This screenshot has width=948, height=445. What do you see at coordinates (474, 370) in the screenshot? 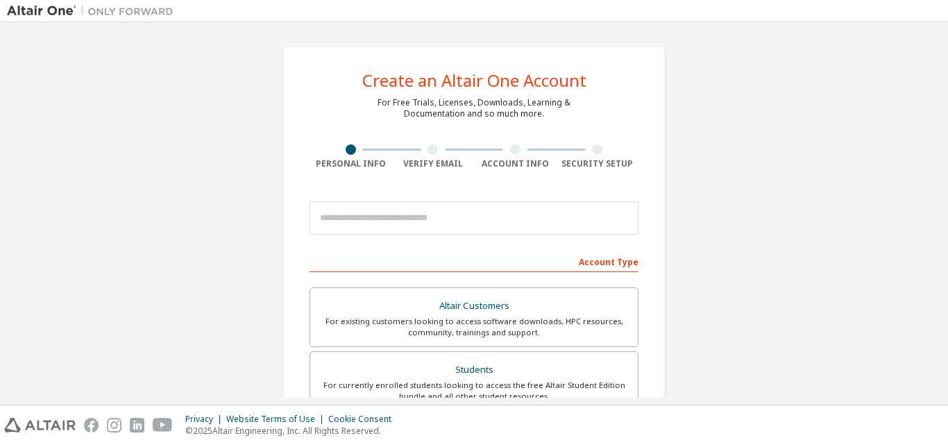
I see `div: Students` at bounding box center [474, 370].